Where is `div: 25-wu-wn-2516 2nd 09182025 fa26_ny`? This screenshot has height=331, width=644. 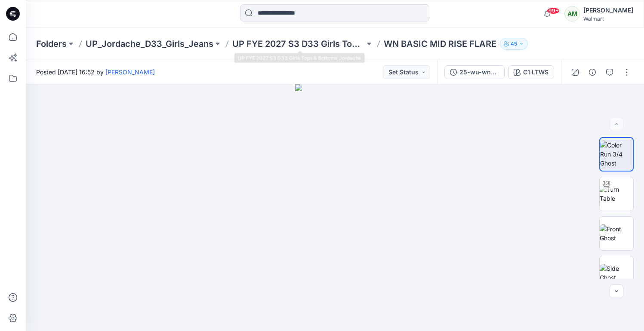 div: 25-wu-wn-2516 2nd 09182025 fa26_ny is located at coordinates (479, 72).